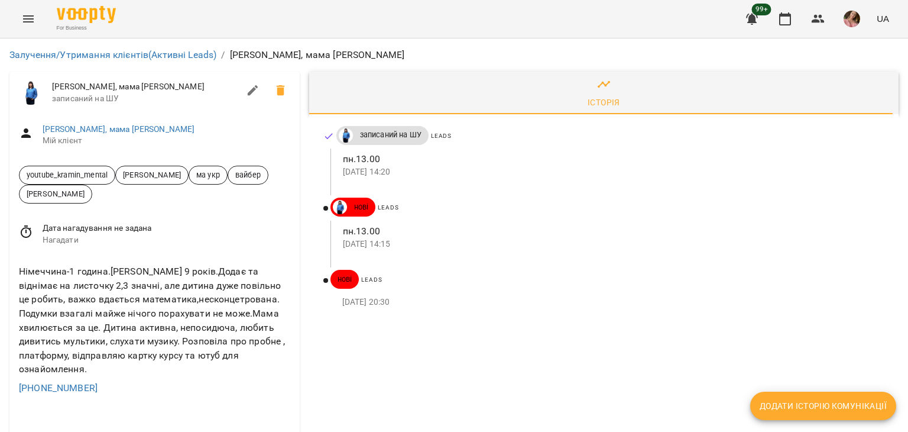 The width and height of the screenshot is (908, 432). What do you see at coordinates (113, 54) in the screenshot?
I see `a: Залучення/Утримання клієнтів(Активні Leads)` at bounding box center [113, 54].